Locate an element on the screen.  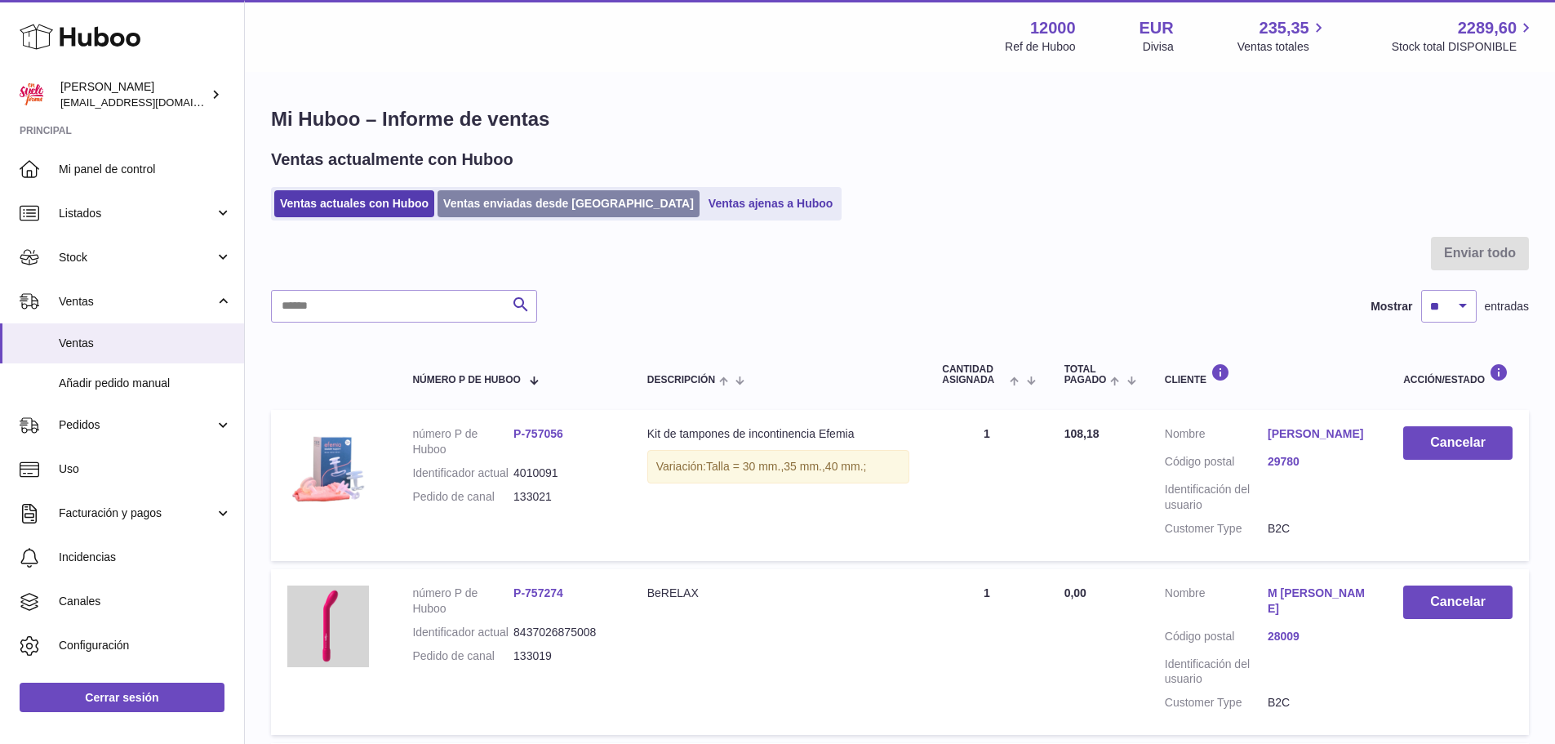
dd: 8437026875008 is located at coordinates (564, 632).